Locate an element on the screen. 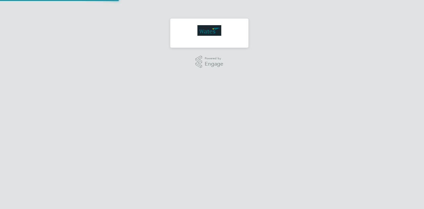 The width and height of the screenshot is (424, 209). img: wates-logo-retina.png is located at coordinates (209, 30).